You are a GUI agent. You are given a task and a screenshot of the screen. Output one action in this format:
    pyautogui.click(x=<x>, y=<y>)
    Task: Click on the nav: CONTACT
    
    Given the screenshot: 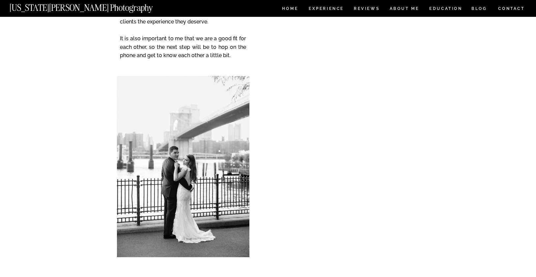 What is the action you would take?
    pyautogui.click(x=512, y=9)
    